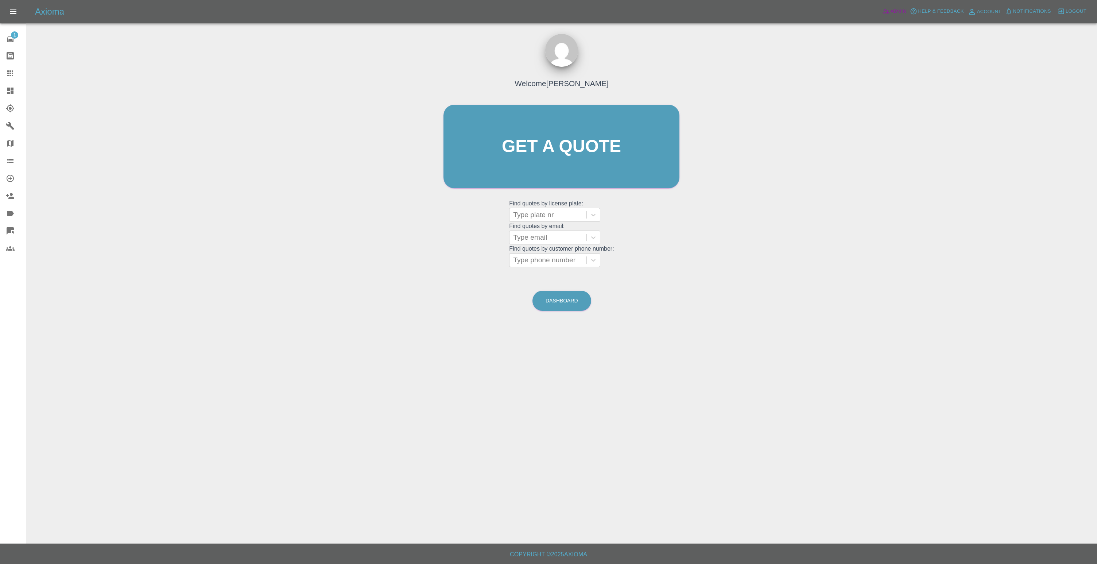 This screenshot has height=564, width=1097. Describe the element at coordinates (548, 554) in the screenshot. I see `h6: Copyright © 2025 Axioma` at that location.